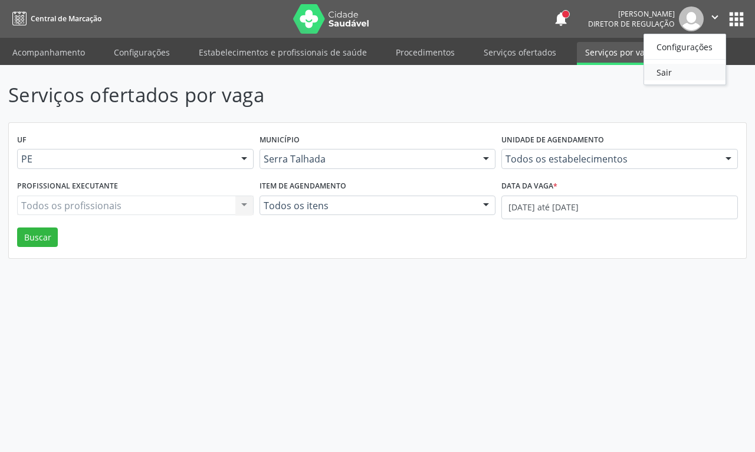  Describe the element at coordinates (685, 72) in the screenshot. I see `a: Sair` at that location.